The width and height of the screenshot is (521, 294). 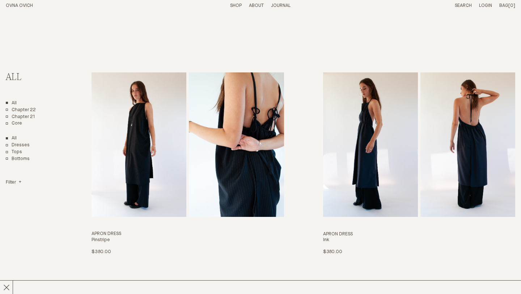 What do you see at coordinates (14, 123) in the screenshot?
I see `a: Core` at bounding box center [14, 123].